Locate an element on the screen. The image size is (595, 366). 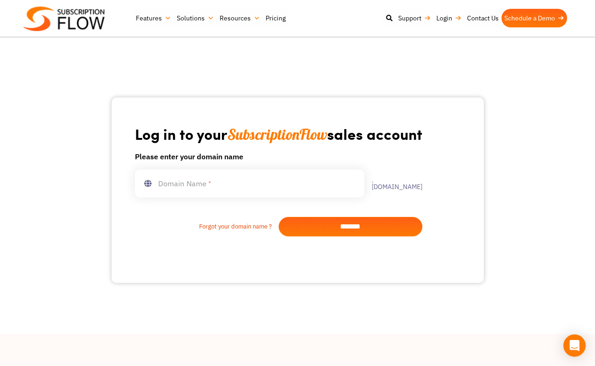
a: Solutions is located at coordinates (195, 18).